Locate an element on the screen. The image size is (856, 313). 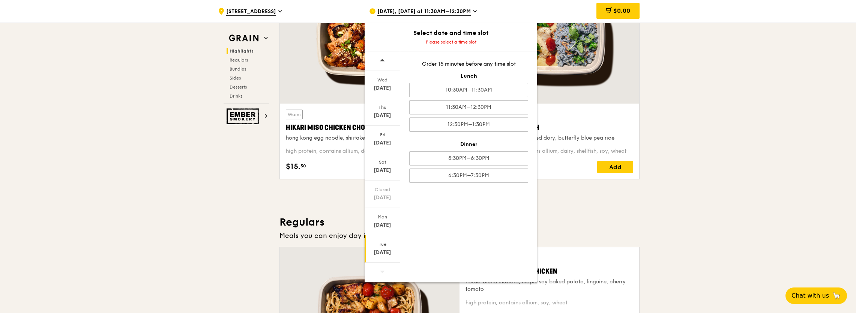
div: Select date and time slot is located at coordinates (451, 33).